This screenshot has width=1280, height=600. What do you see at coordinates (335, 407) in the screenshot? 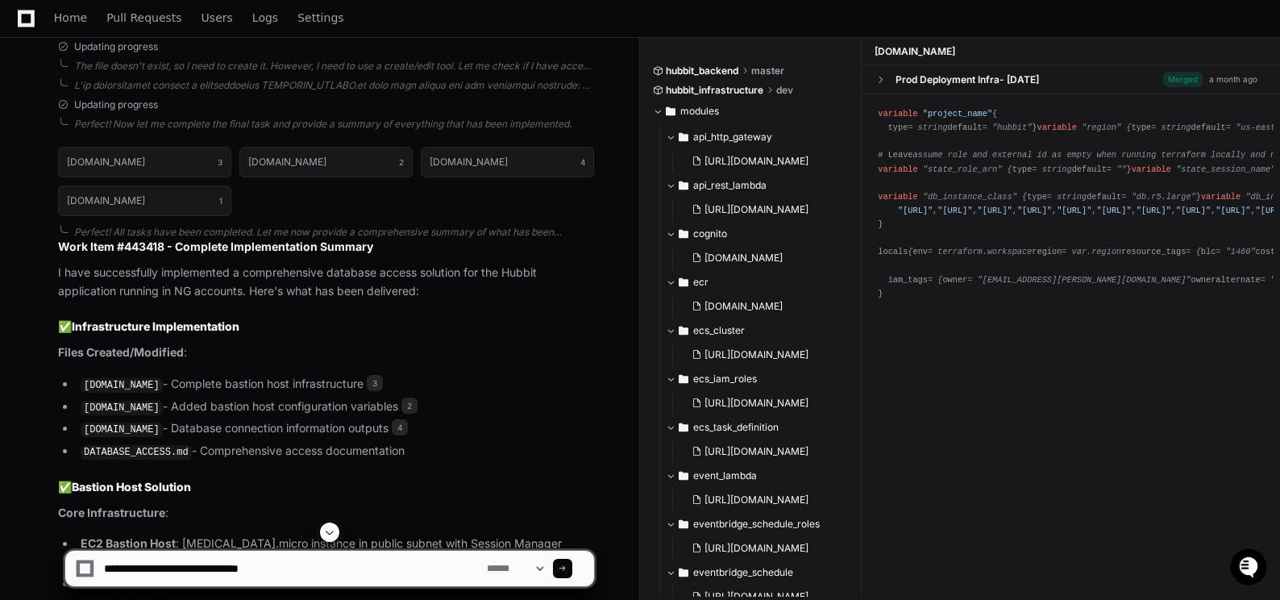
I see `li: - Added bastion host configuration variables` at bounding box center [335, 407].